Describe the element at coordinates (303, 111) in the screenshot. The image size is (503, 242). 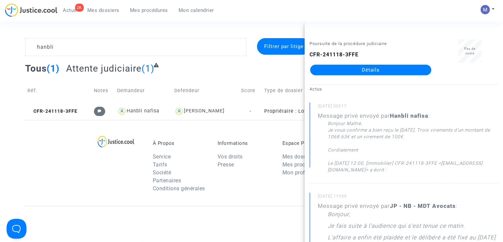
I see `td: Propriétaire : Loyers impayés/Charges impayées` at that location.